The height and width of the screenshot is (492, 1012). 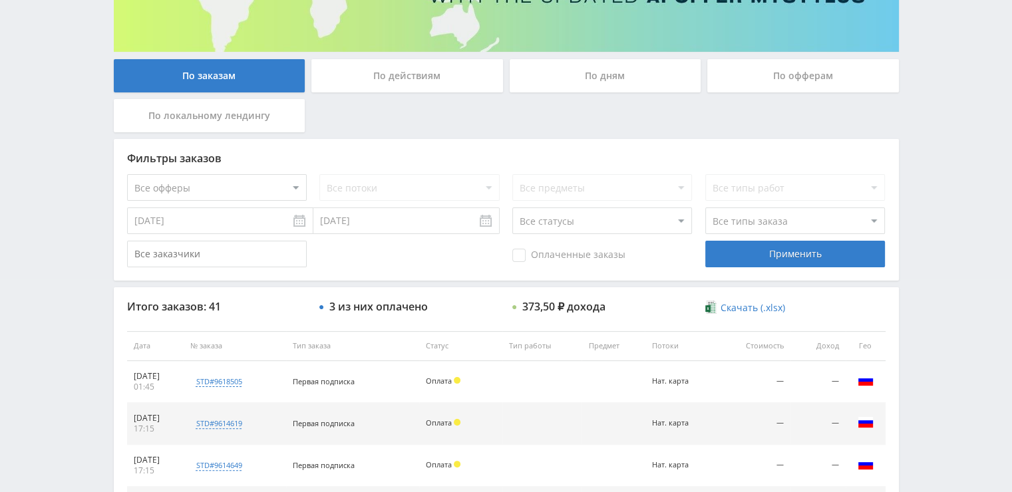 What do you see at coordinates (460, 346) in the screenshot?
I see `th: Статус` at bounding box center [460, 346].